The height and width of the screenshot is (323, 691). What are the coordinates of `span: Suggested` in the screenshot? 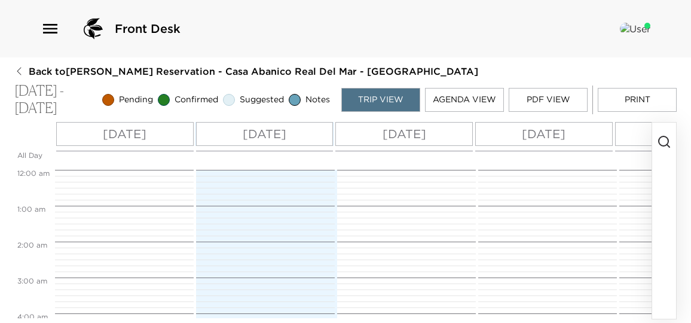 It's located at (262, 100).